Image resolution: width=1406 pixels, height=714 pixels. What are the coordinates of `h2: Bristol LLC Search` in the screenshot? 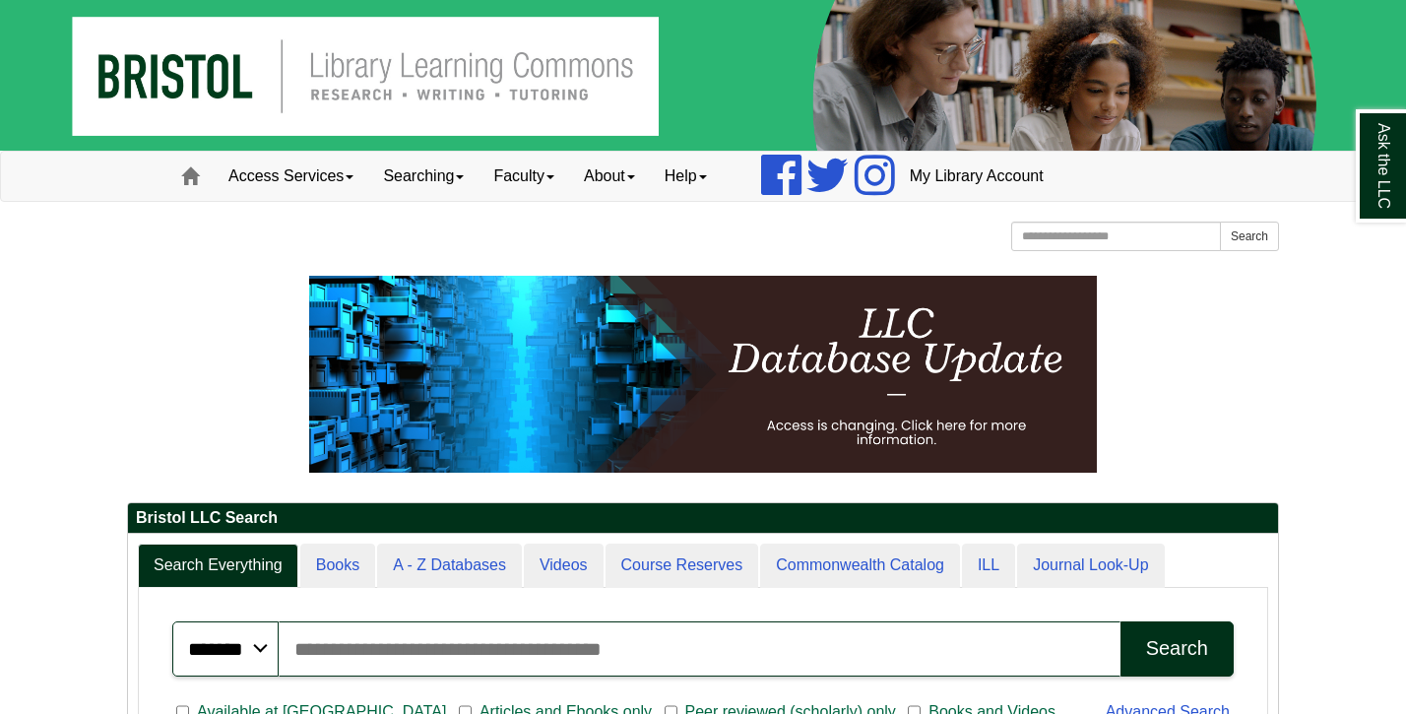 It's located at (703, 518).